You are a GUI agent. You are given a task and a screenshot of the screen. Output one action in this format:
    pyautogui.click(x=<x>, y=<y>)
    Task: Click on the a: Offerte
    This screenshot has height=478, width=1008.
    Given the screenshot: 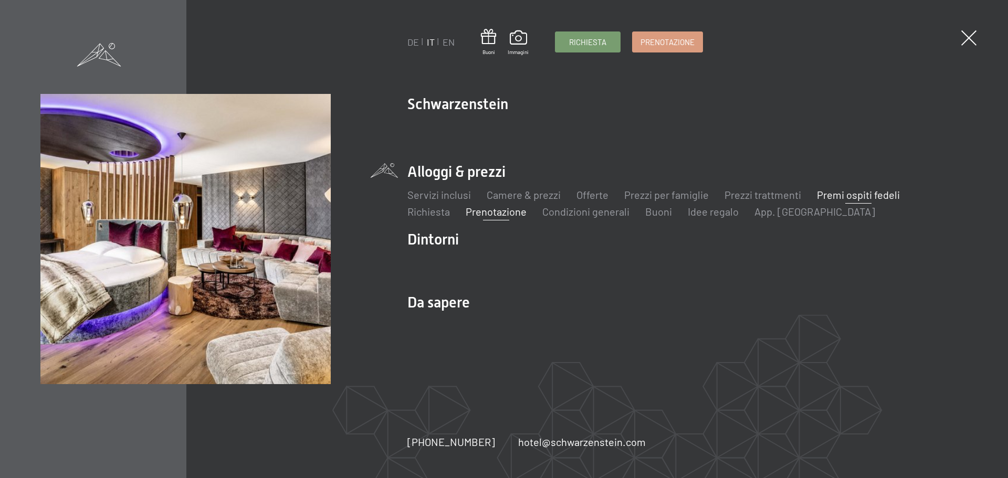 What is the action you would take?
    pyautogui.click(x=592, y=195)
    